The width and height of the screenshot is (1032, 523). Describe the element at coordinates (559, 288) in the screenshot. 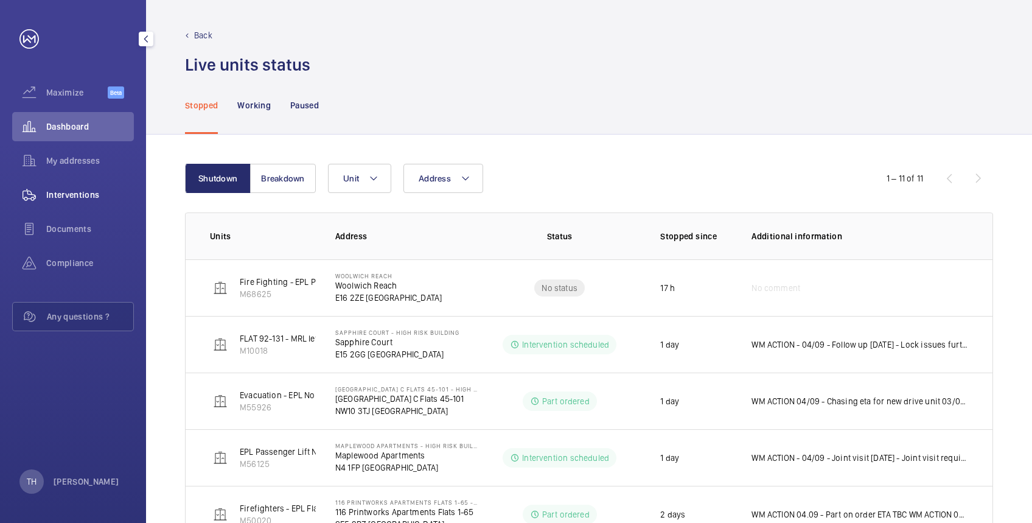

I see `p: No status` at that location.